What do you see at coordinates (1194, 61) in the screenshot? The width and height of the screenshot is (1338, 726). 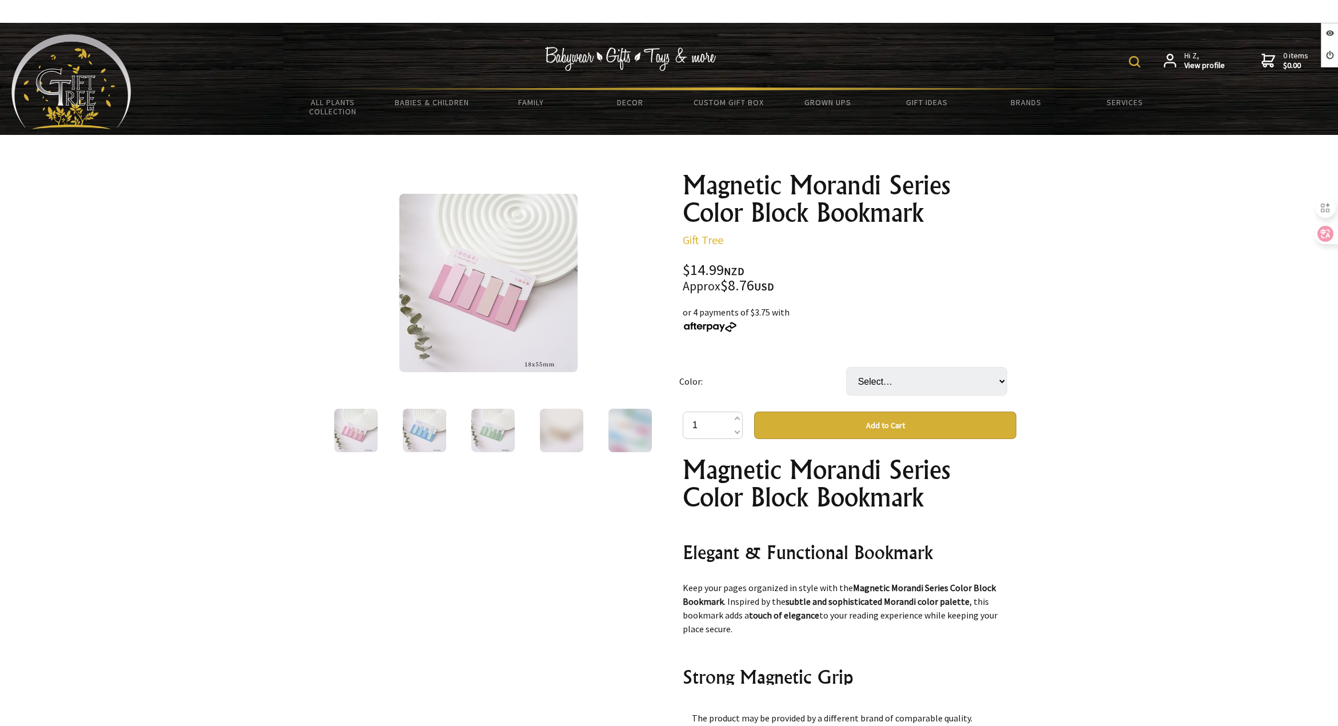 I see `a: Hi Z,View profile` at bounding box center [1194, 61].